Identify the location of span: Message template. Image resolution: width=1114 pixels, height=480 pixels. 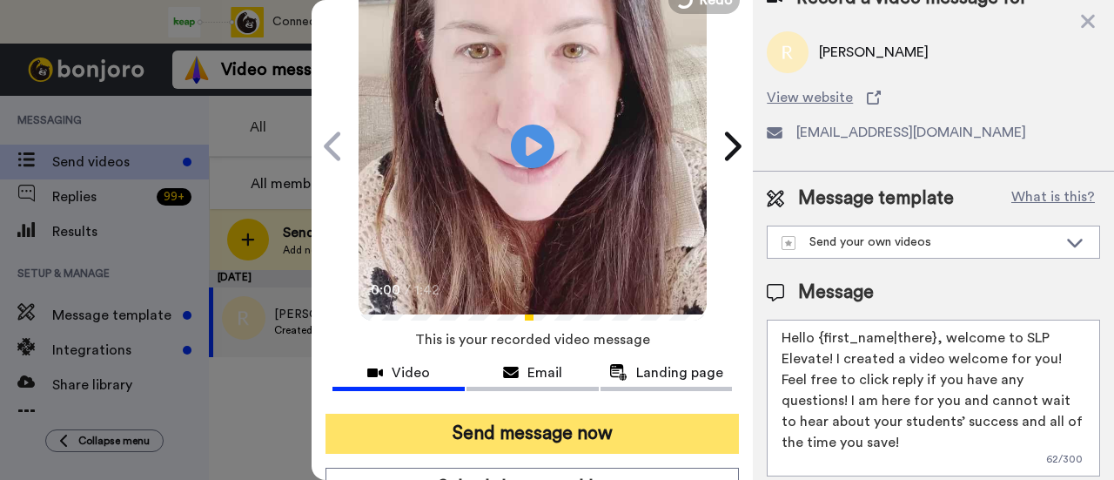
(876, 198).